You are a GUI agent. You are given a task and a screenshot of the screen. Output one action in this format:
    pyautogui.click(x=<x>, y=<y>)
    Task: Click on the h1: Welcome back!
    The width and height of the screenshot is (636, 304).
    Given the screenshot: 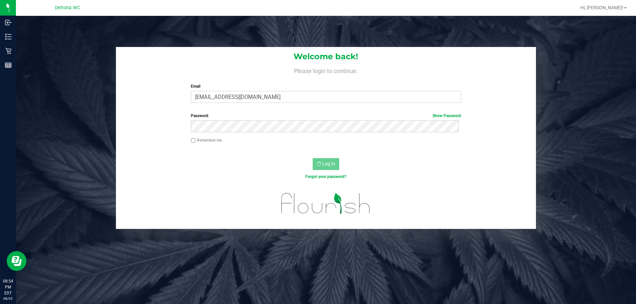 What is the action you would take?
    pyautogui.click(x=326, y=57)
    